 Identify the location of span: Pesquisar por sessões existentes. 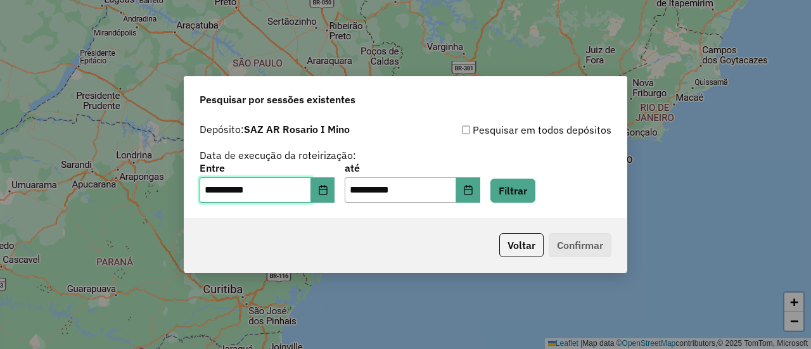
(278, 100).